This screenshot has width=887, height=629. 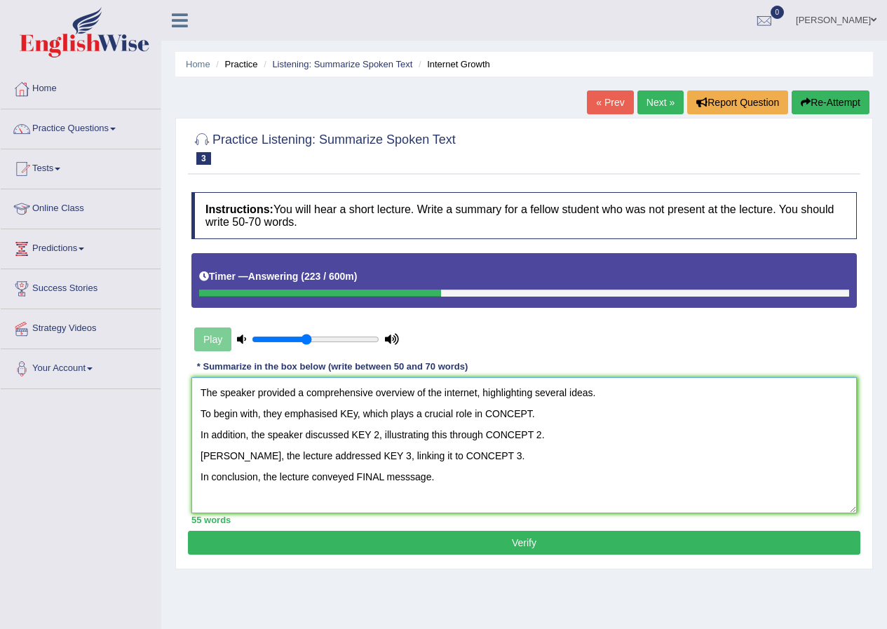 I want to click on a: Tests, so click(x=81, y=167).